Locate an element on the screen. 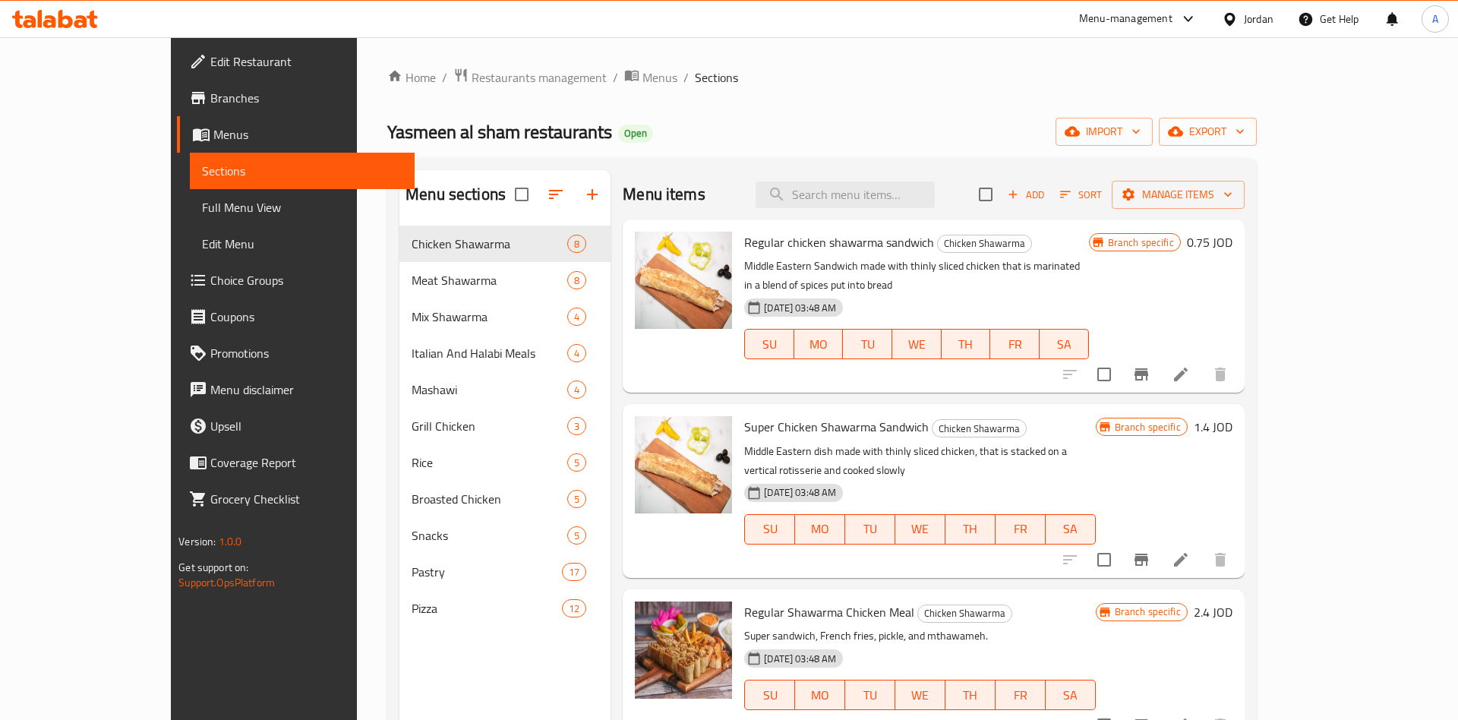 This screenshot has height=720, width=1458. span: Edit Restaurant is located at coordinates (306, 61).